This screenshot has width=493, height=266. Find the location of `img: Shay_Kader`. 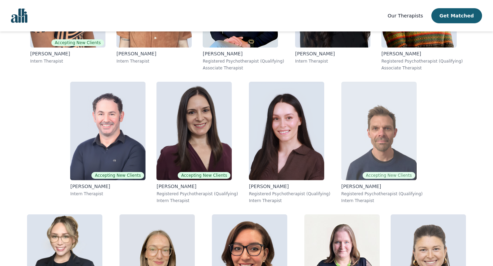

img: Shay_Kader is located at coordinates (286, 131).